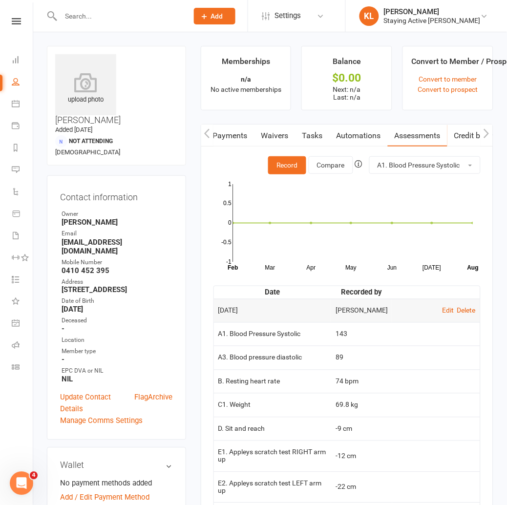 This screenshot has height=505, width=507. Describe the element at coordinates (331, 165) in the screenshot. I see `button: Compare` at that location.